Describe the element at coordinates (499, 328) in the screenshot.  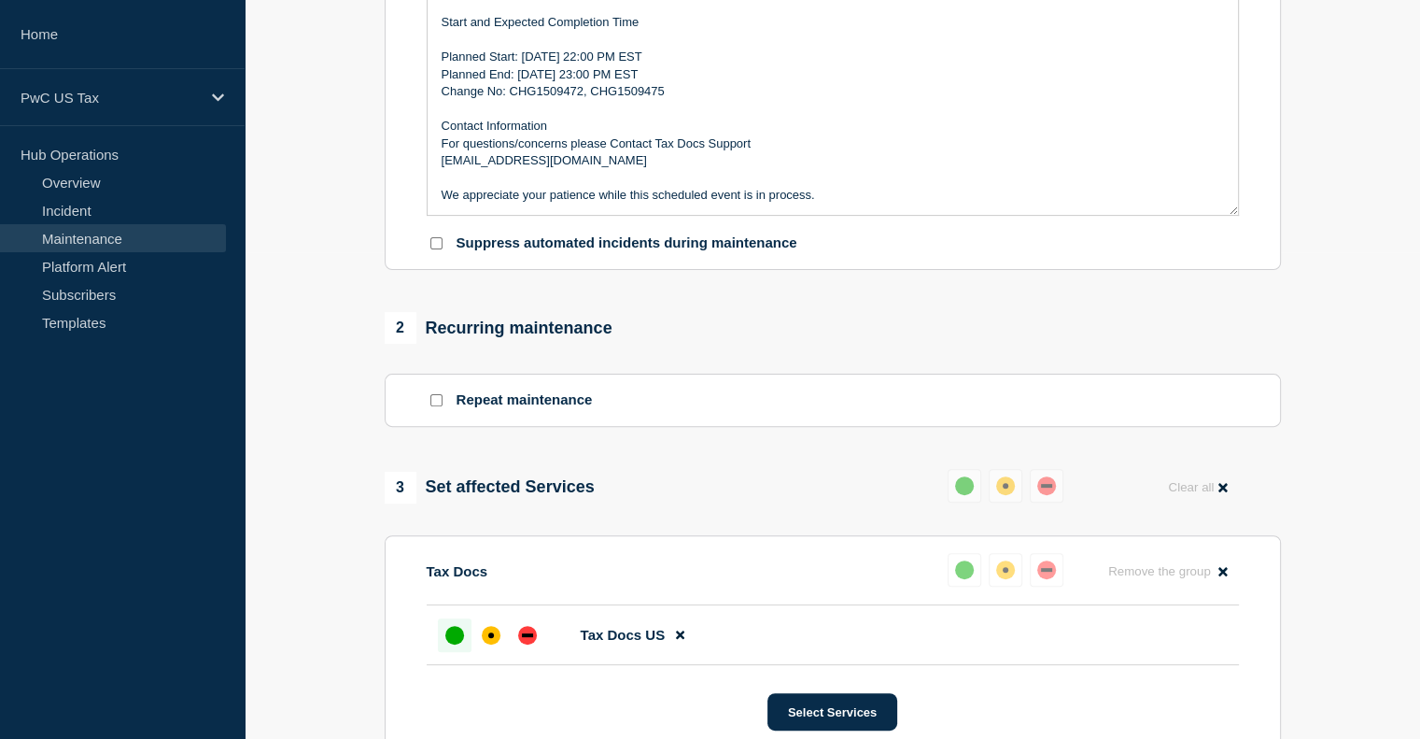
I see `div: Recurring maintenance` at that location.